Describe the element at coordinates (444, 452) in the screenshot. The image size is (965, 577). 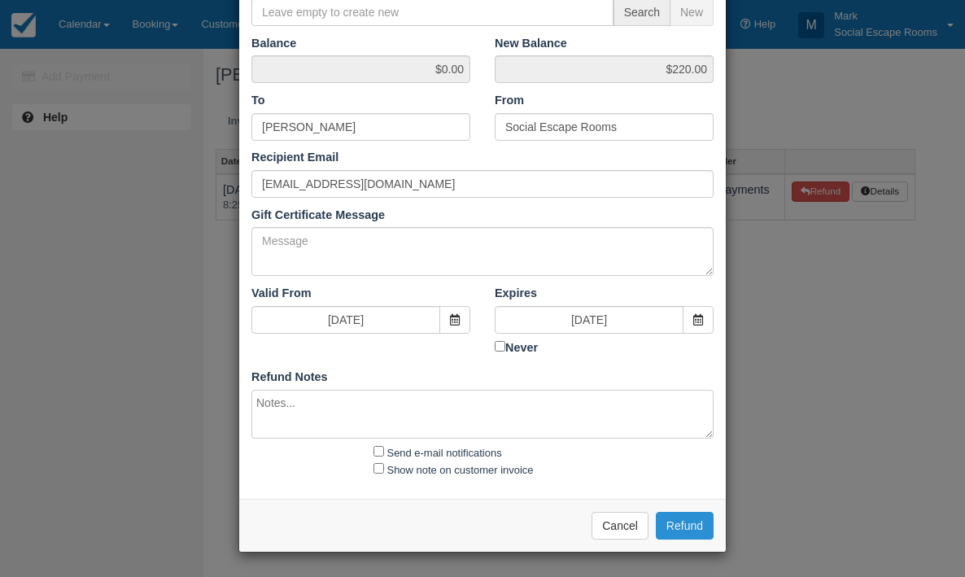
I see `label: Send e-mail notifications` at that location.